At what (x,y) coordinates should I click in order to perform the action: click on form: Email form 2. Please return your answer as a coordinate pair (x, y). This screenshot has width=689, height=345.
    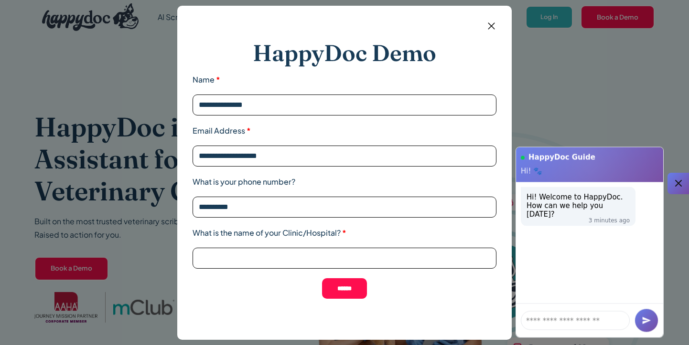
    Looking at the image, I should click on (344, 169).